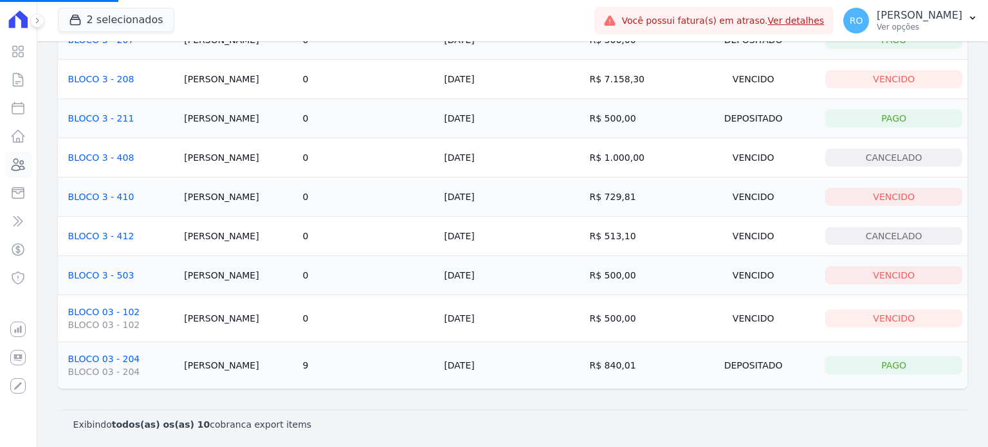  What do you see at coordinates (116, 20) in the screenshot?
I see `button: 2 selecionados` at bounding box center [116, 20].